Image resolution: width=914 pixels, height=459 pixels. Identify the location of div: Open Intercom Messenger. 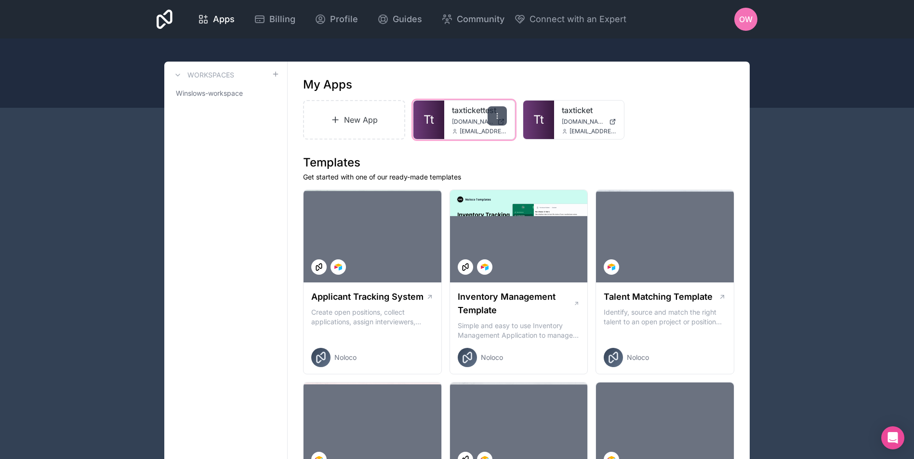
(892, 438).